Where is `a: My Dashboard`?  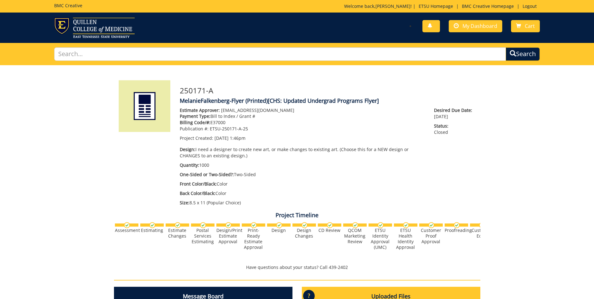 a: My Dashboard is located at coordinates (475, 26).